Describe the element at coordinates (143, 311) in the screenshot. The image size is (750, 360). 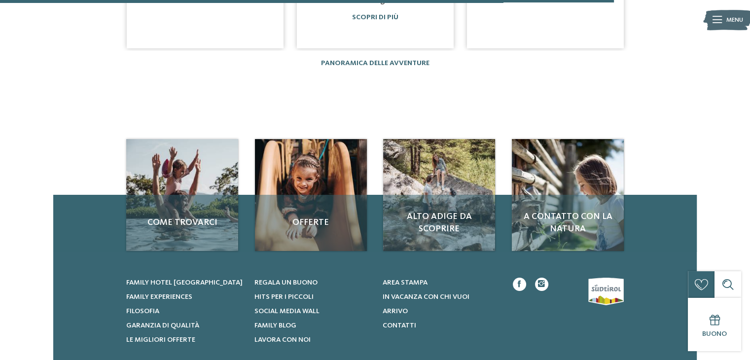
I see `span: Filosofia` at that location.